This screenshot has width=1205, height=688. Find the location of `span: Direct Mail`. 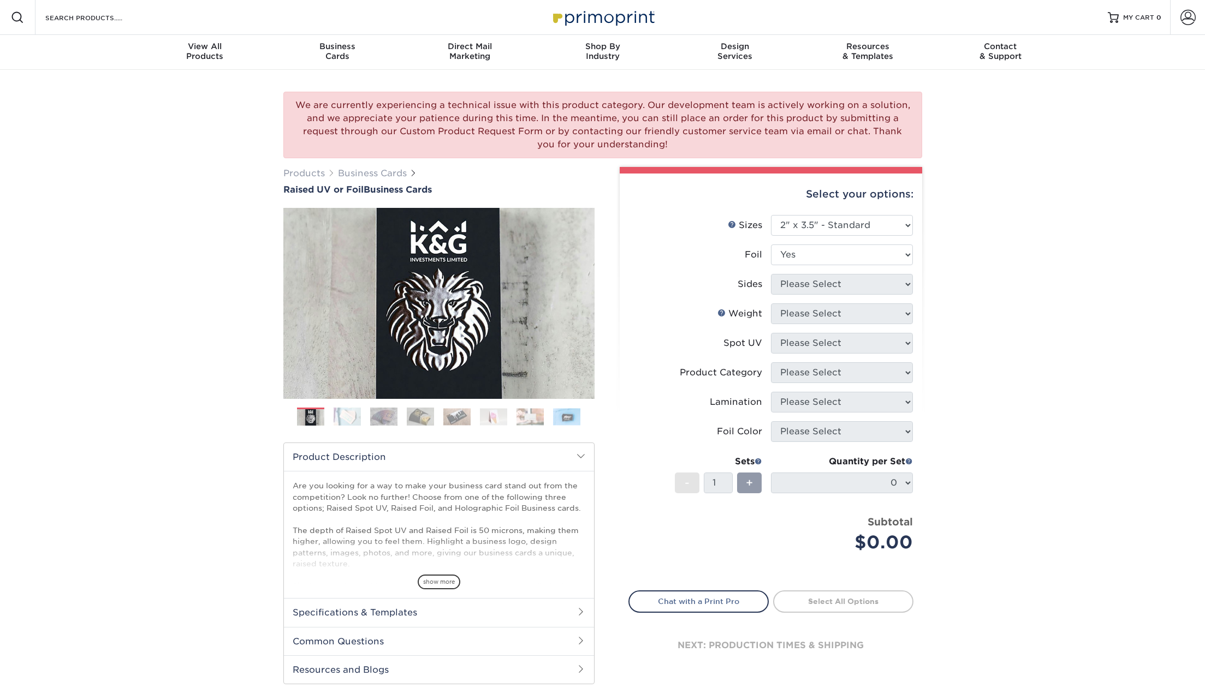

span: Direct Mail is located at coordinates (469, 46).